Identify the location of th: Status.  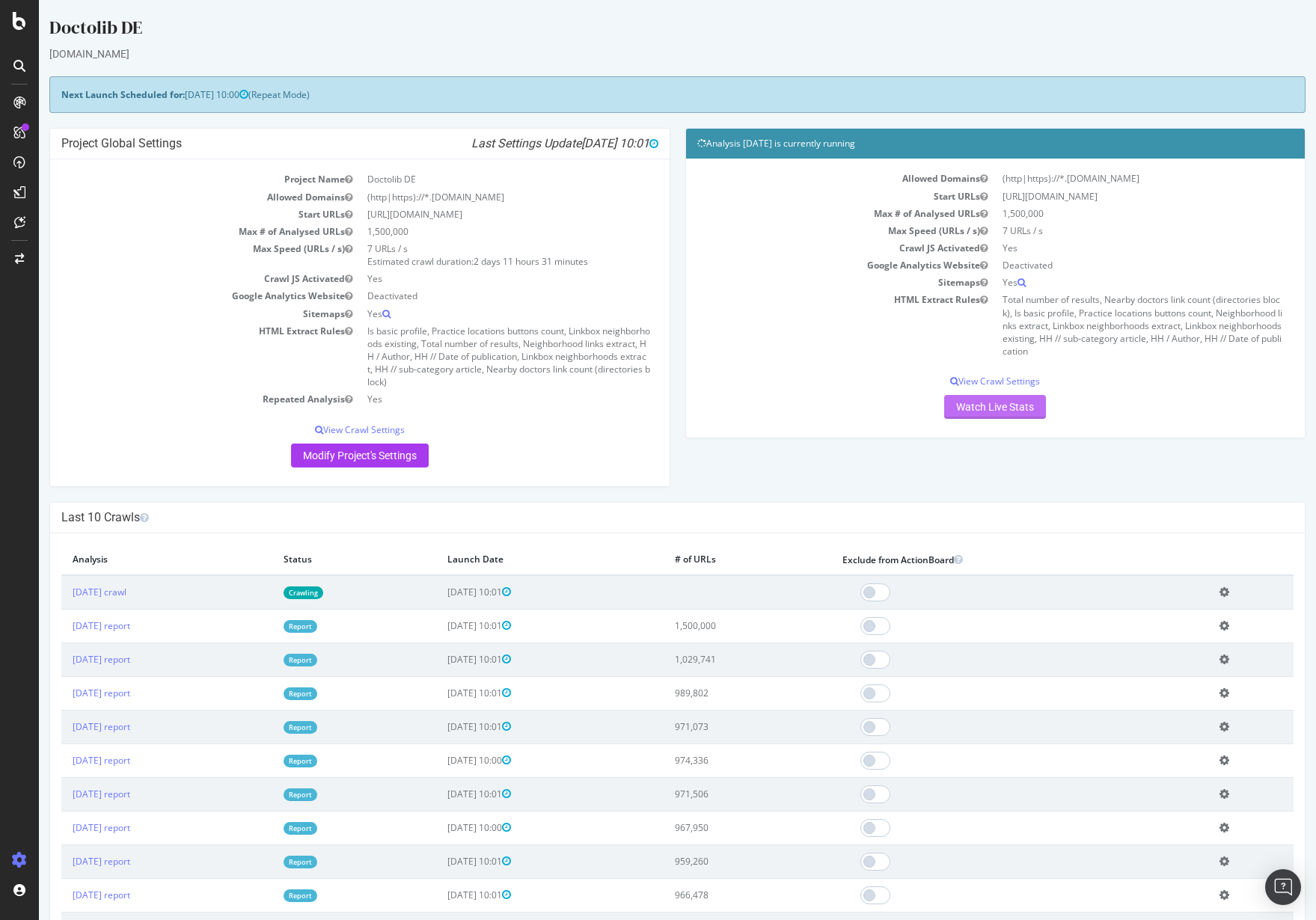
(315, 559).